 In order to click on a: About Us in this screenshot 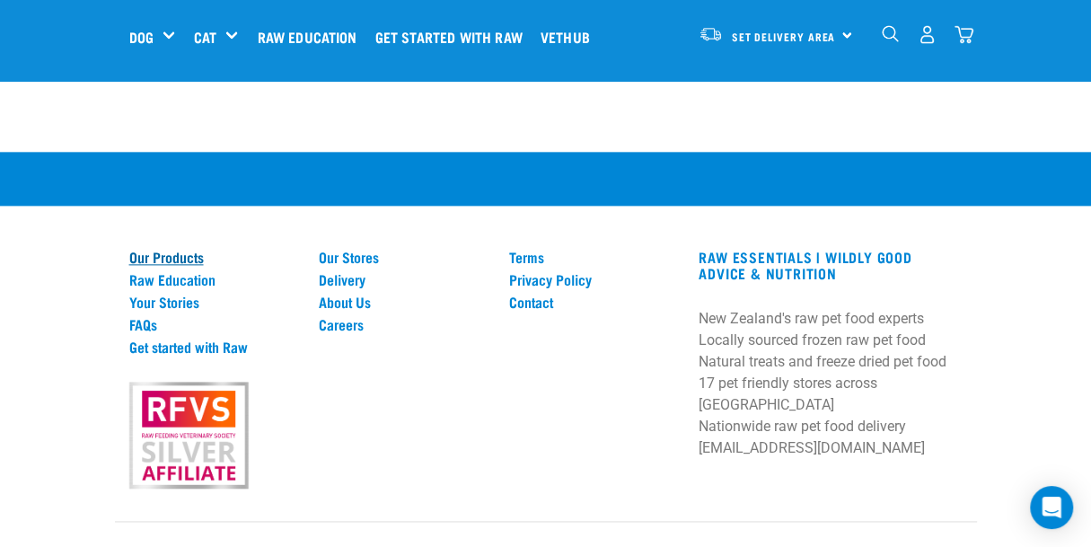, I will do `click(403, 302)`.